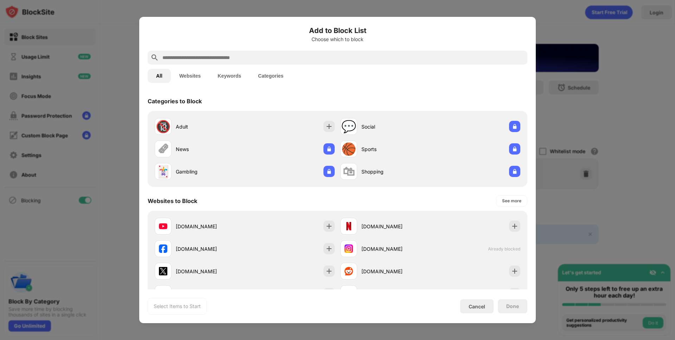 This screenshot has width=675, height=340. Describe the element at coordinates (504, 249) in the screenshot. I see `span: Already blocked` at that location.